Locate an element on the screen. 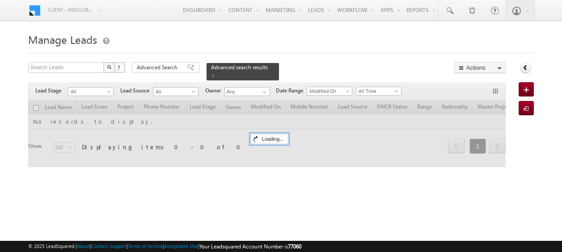  span: Owner is located at coordinates (215, 91).